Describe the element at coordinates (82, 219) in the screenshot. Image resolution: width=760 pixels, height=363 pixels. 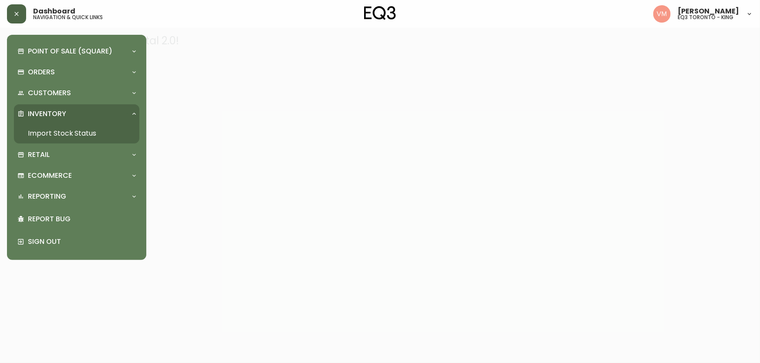
I see `p: Report Bug` at that location.